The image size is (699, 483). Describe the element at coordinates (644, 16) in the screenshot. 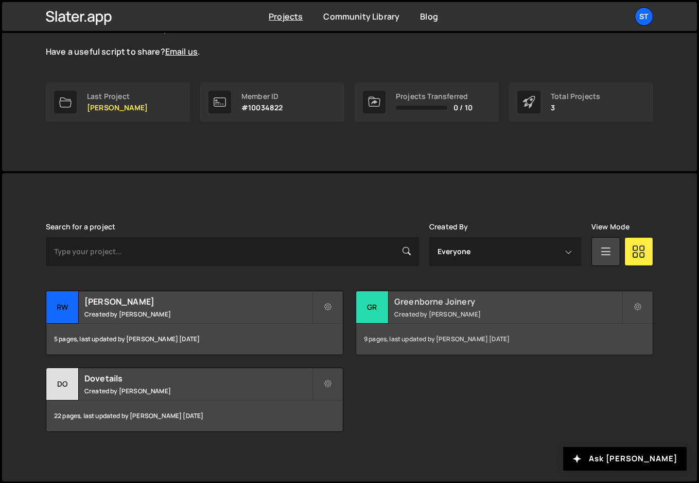

I see `div: St` at that location.